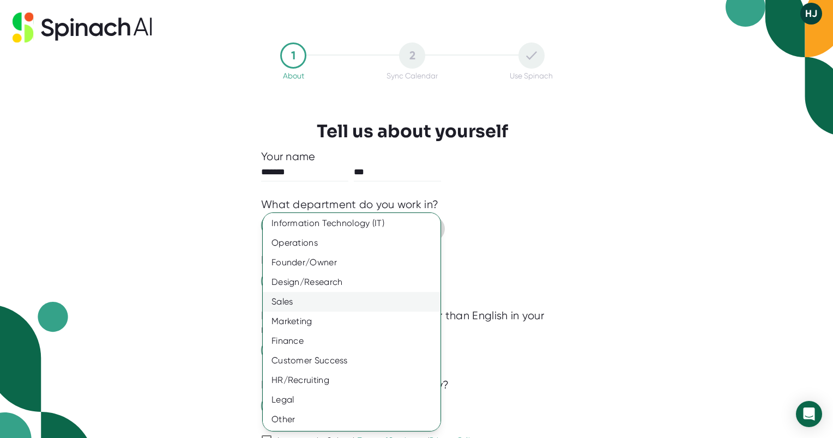 The height and width of the screenshot is (438, 833). I want to click on div: Legal, so click(355, 400).